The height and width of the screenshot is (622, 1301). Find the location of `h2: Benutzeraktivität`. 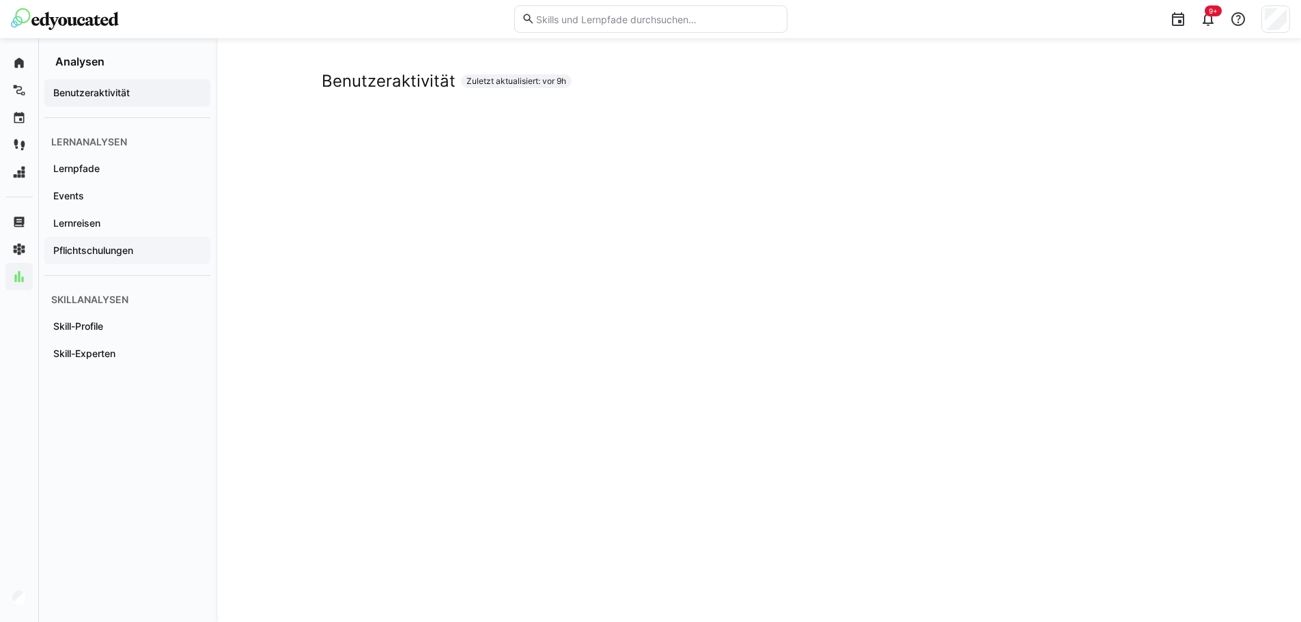

h2: Benutzeraktivität is located at coordinates (389, 81).